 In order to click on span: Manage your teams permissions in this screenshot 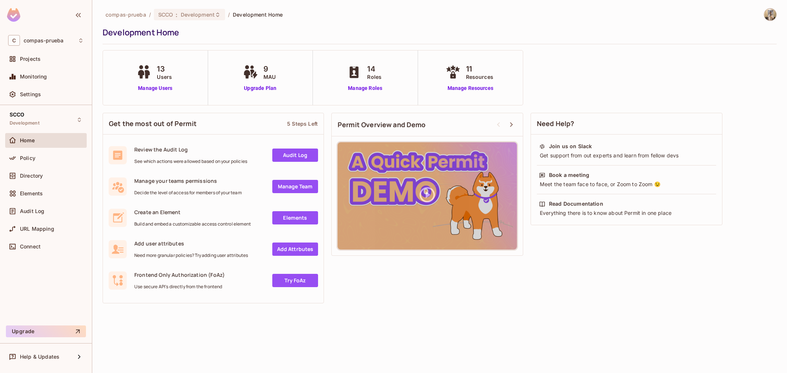, I will do `click(188, 181)`.